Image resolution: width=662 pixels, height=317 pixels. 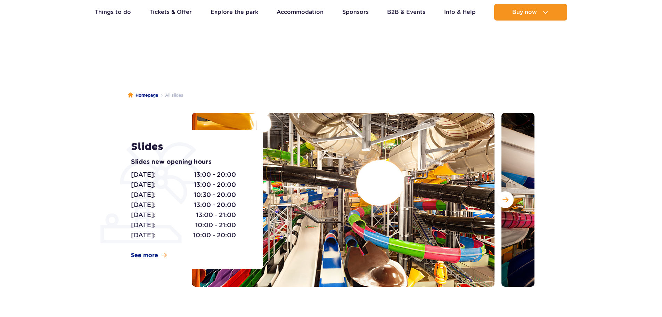 I want to click on a: Things to do, so click(x=113, y=12).